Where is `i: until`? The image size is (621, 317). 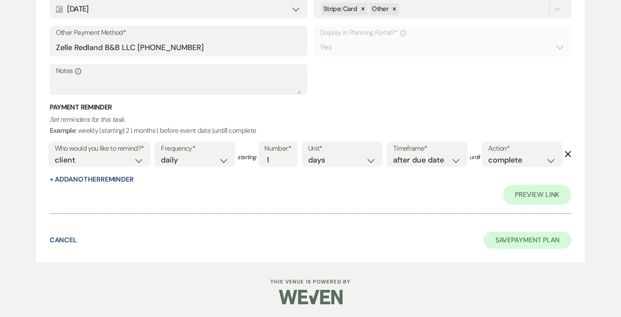
i: until is located at coordinates (220, 130).